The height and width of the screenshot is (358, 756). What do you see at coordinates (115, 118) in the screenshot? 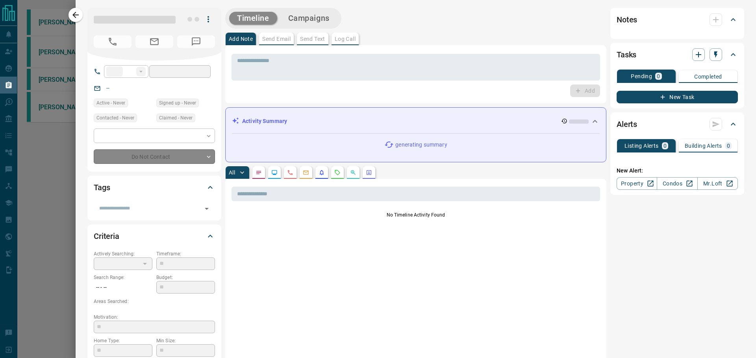
I see `span: Contacted - Never` at bounding box center [115, 118].